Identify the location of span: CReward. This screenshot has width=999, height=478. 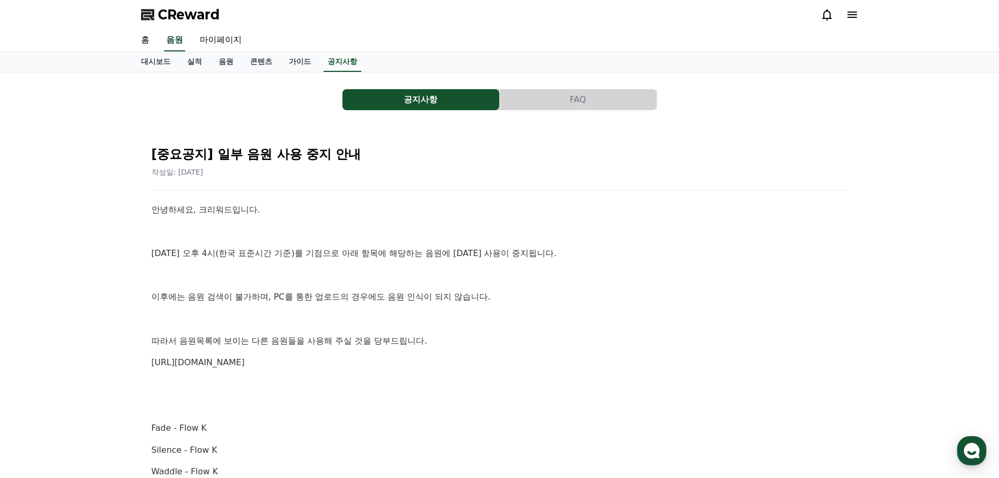
(189, 15).